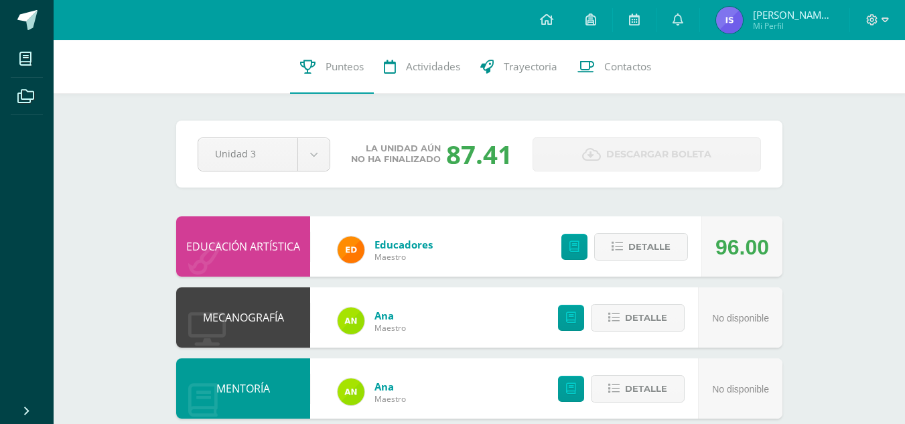  I want to click on span: La unidad aún no ha finalizado, so click(396, 154).